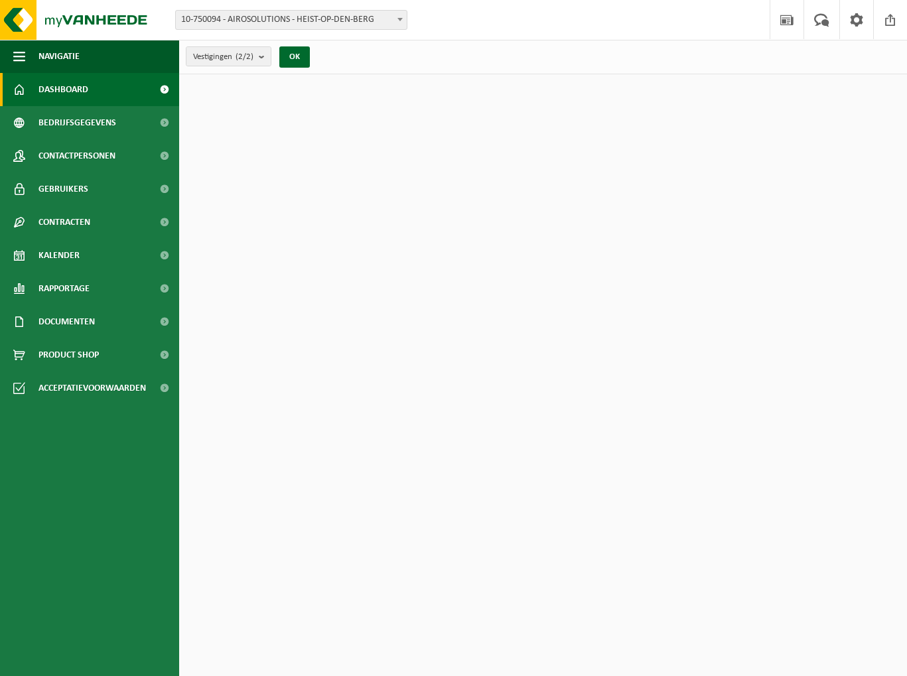 The image size is (907, 676). What do you see at coordinates (228, 56) in the screenshot?
I see `button: Vestigingen(2/2)` at bounding box center [228, 56].